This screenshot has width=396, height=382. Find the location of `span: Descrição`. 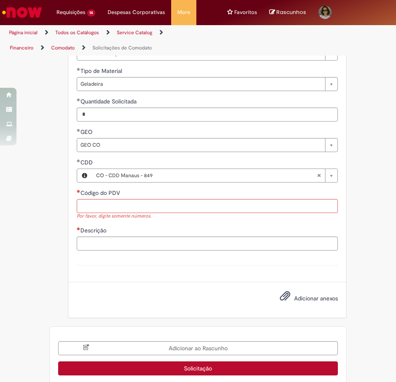

span: Descrição is located at coordinates (94, 230).